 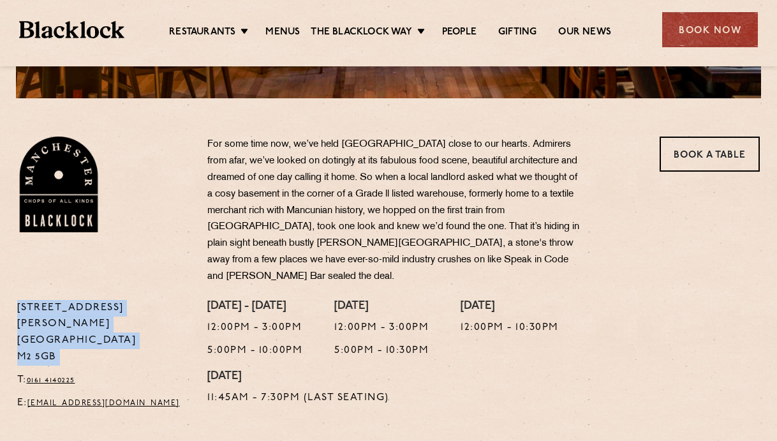 What do you see at coordinates (71, 30) in the screenshot?
I see `img: BL_Textured_Logo-footer-cropped.svg` at bounding box center [71, 30].